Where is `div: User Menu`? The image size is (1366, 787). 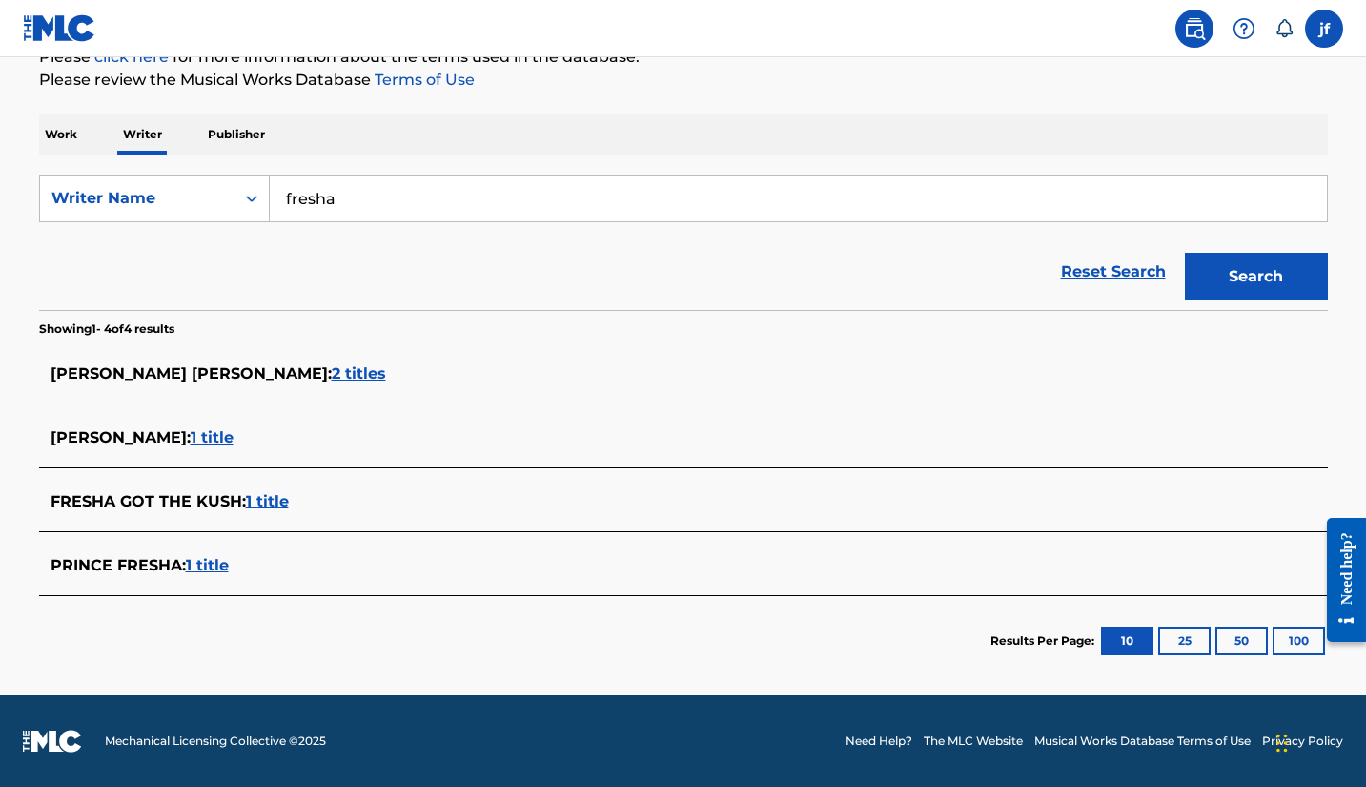 div: User Menu is located at coordinates (1324, 29).